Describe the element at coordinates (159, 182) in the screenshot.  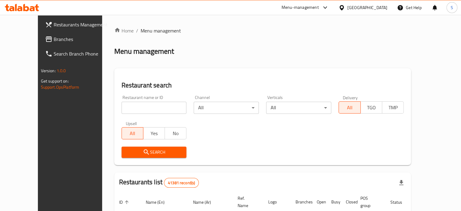
I see `h2: Restaurants list` at that location.